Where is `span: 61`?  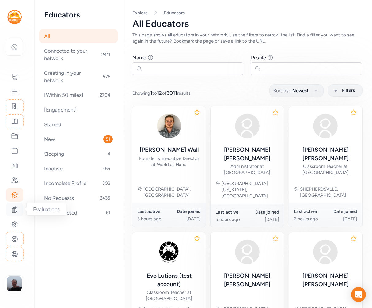
span: 61 is located at coordinates (108, 212).